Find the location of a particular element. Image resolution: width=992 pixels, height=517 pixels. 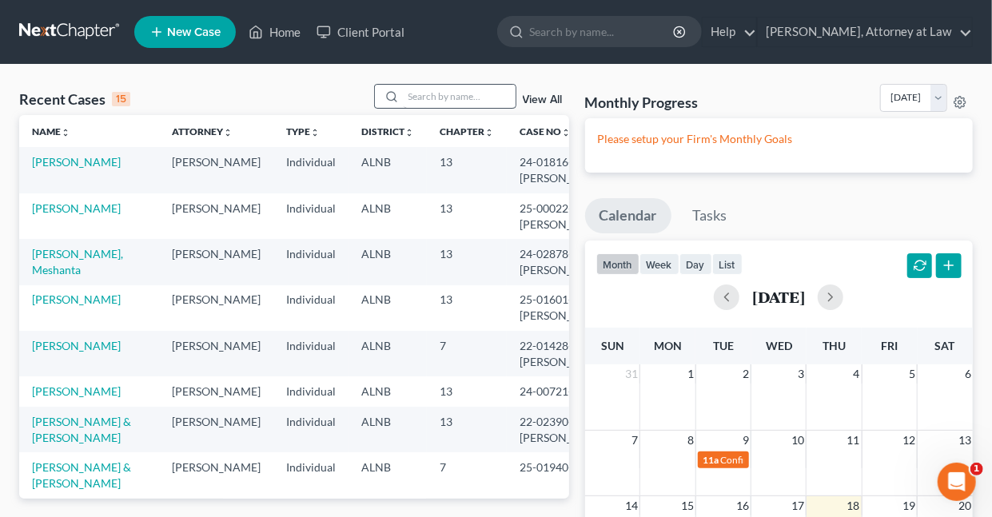

span: 8 is located at coordinates (691, 441).